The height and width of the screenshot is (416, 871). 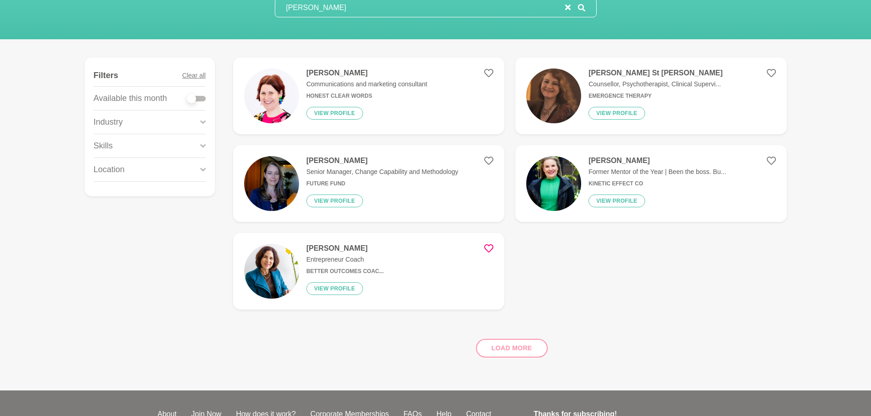 What do you see at coordinates (108, 122) in the screenshot?
I see `p: Industry` at bounding box center [108, 122].